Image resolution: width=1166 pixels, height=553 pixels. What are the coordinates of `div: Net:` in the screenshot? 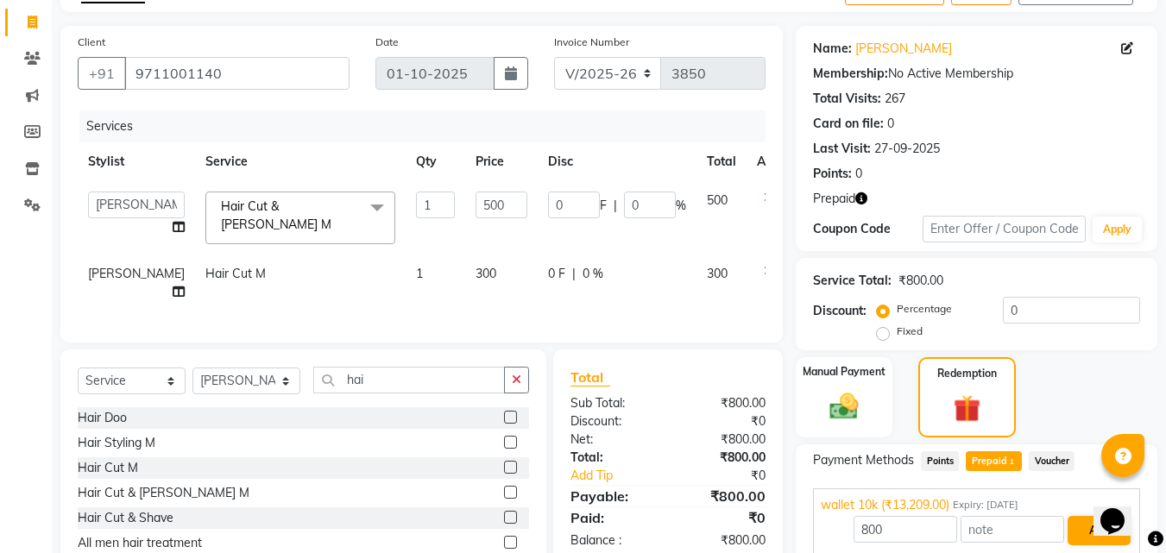 It's located at (613, 439).